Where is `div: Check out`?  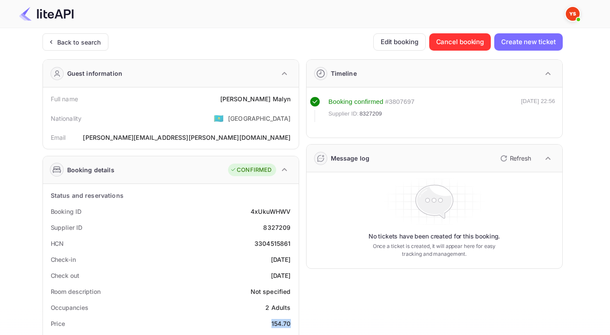
div: Check out is located at coordinates (65, 276).